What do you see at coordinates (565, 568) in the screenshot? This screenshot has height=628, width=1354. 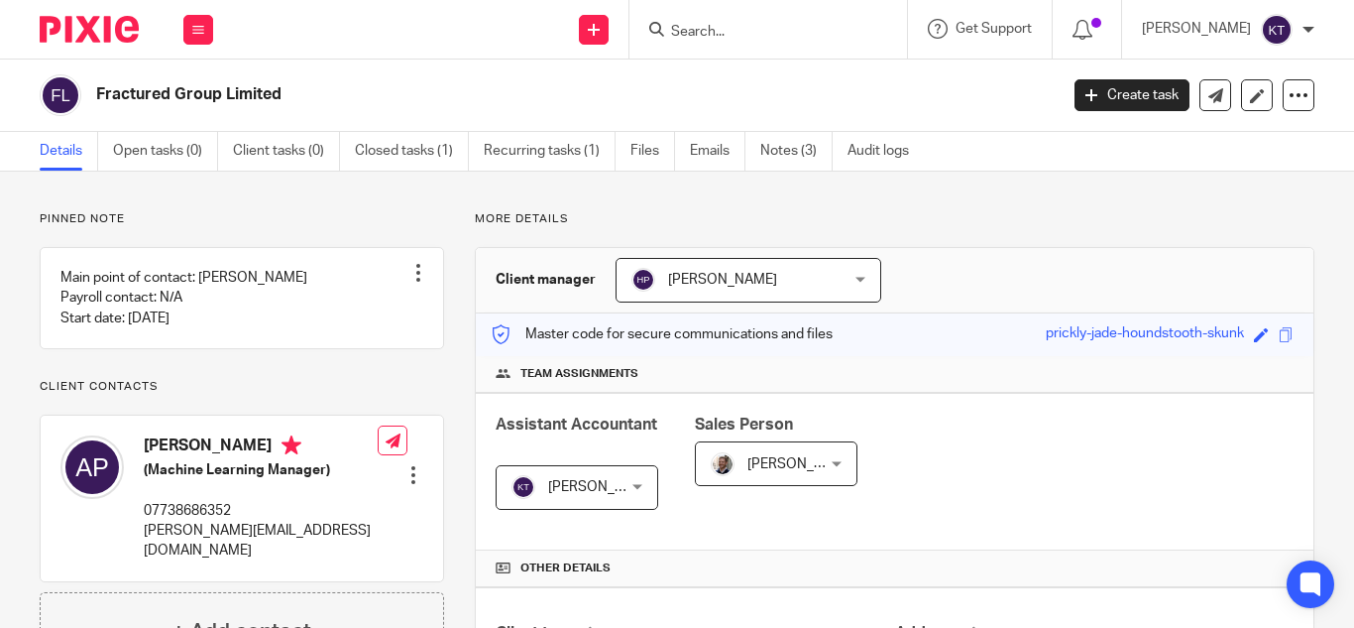 I see `span: Other details` at bounding box center [565, 568].